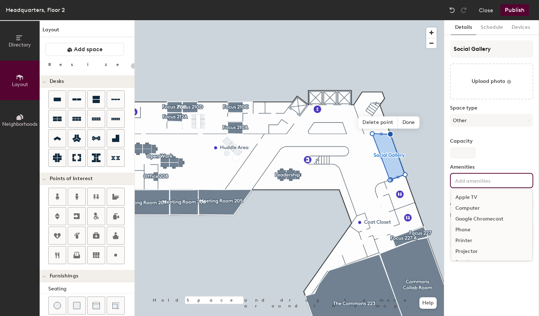 The height and width of the screenshot is (316, 539). Describe the element at coordinates (116, 305) in the screenshot. I see `img: Couch (corner)` at that location.